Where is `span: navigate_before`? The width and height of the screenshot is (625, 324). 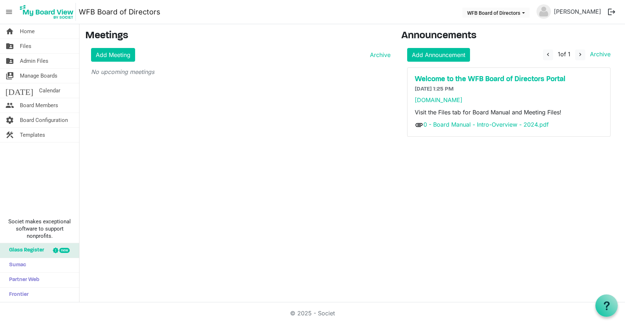 span: navigate_before is located at coordinates (548, 55).